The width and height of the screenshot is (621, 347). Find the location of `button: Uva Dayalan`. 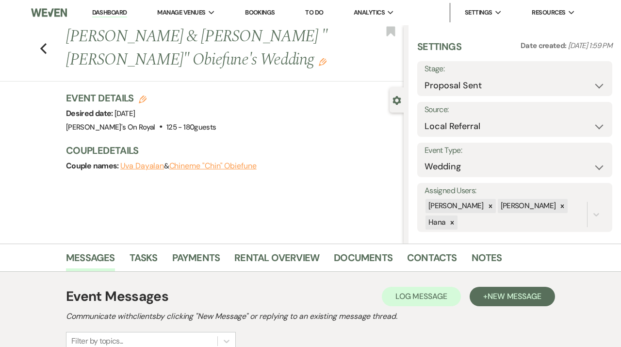

button: Uva Dayalan is located at coordinates (142, 166).